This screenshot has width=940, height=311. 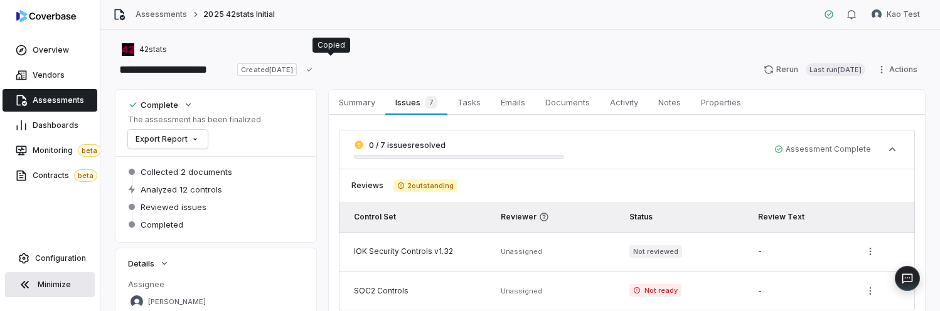 What do you see at coordinates (51, 50) in the screenshot?
I see `span: Overview` at bounding box center [51, 50].